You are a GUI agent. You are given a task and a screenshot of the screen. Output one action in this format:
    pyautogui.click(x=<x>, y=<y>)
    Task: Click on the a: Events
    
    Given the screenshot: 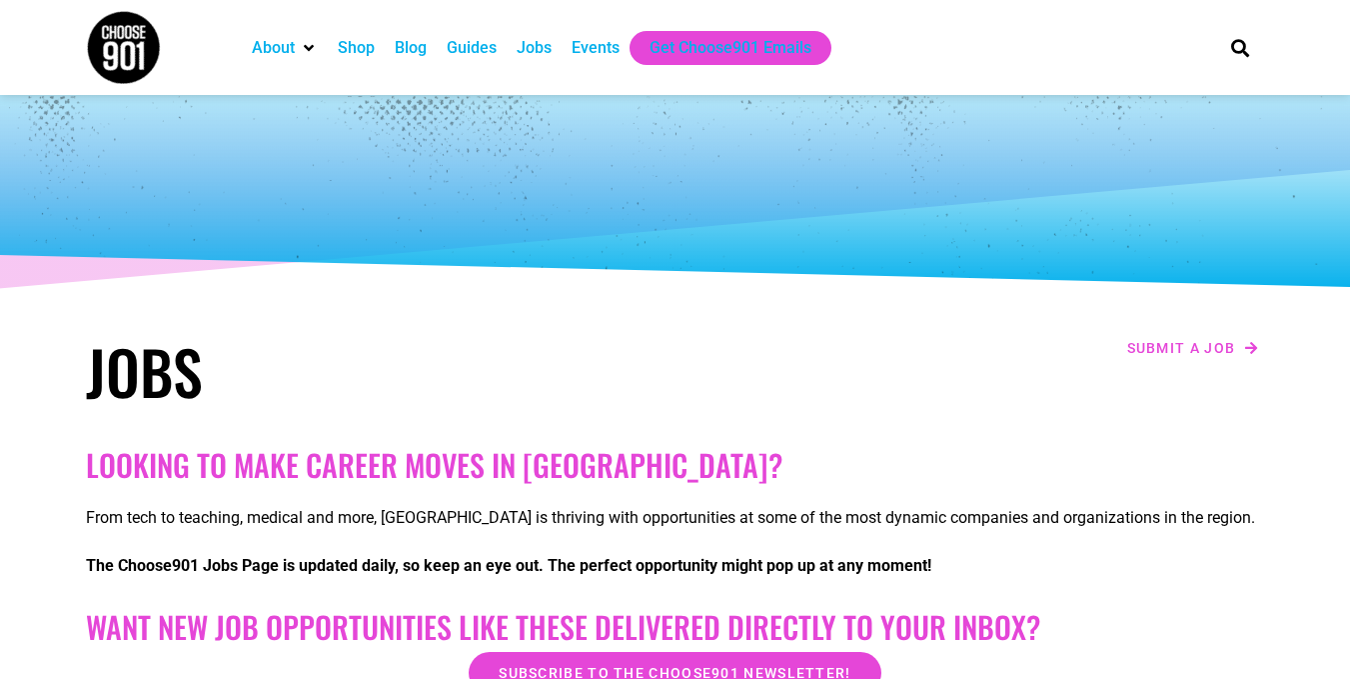 What is the action you would take?
    pyautogui.click(x=596, y=48)
    